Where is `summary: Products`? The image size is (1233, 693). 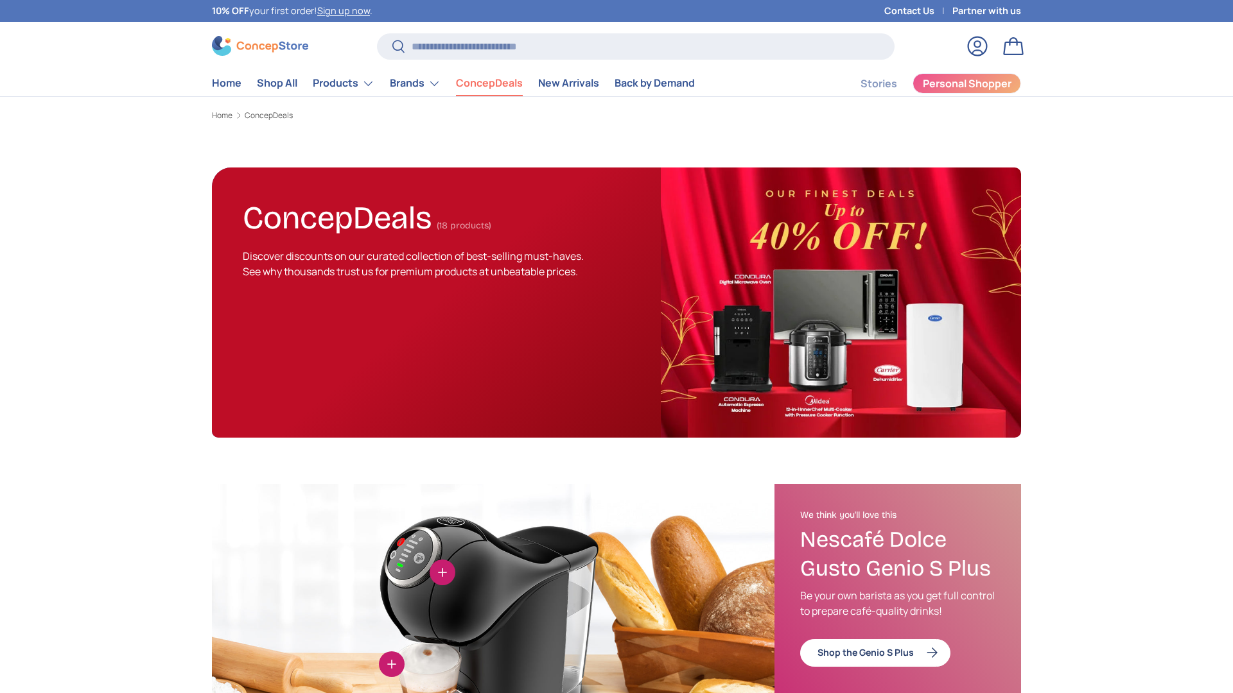 summary: Products is located at coordinates (343, 83).